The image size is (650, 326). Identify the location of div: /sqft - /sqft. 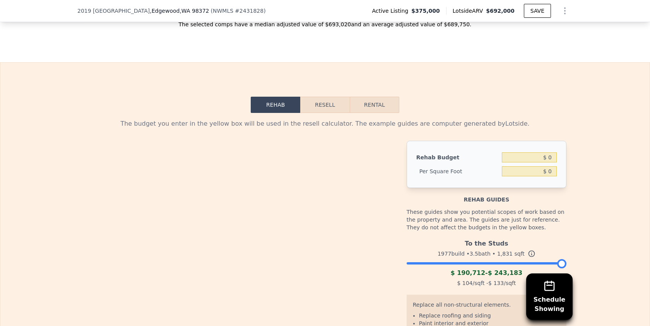
(486, 283).